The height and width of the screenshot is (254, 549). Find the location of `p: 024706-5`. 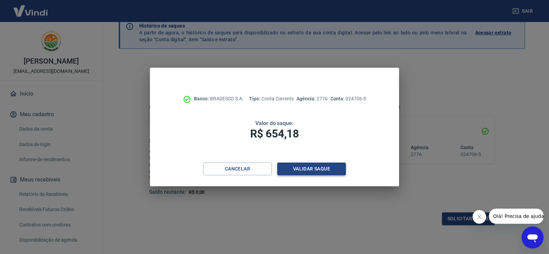

p: 024706-5 is located at coordinates (348, 99).